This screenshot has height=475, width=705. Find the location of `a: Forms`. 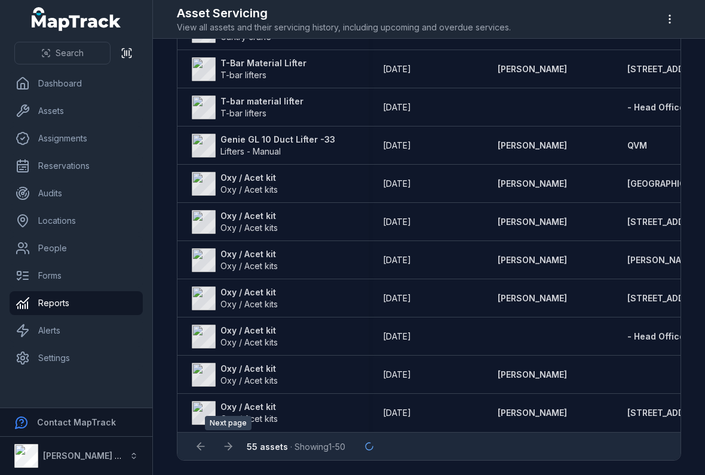

a: Forms is located at coordinates (76, 276).